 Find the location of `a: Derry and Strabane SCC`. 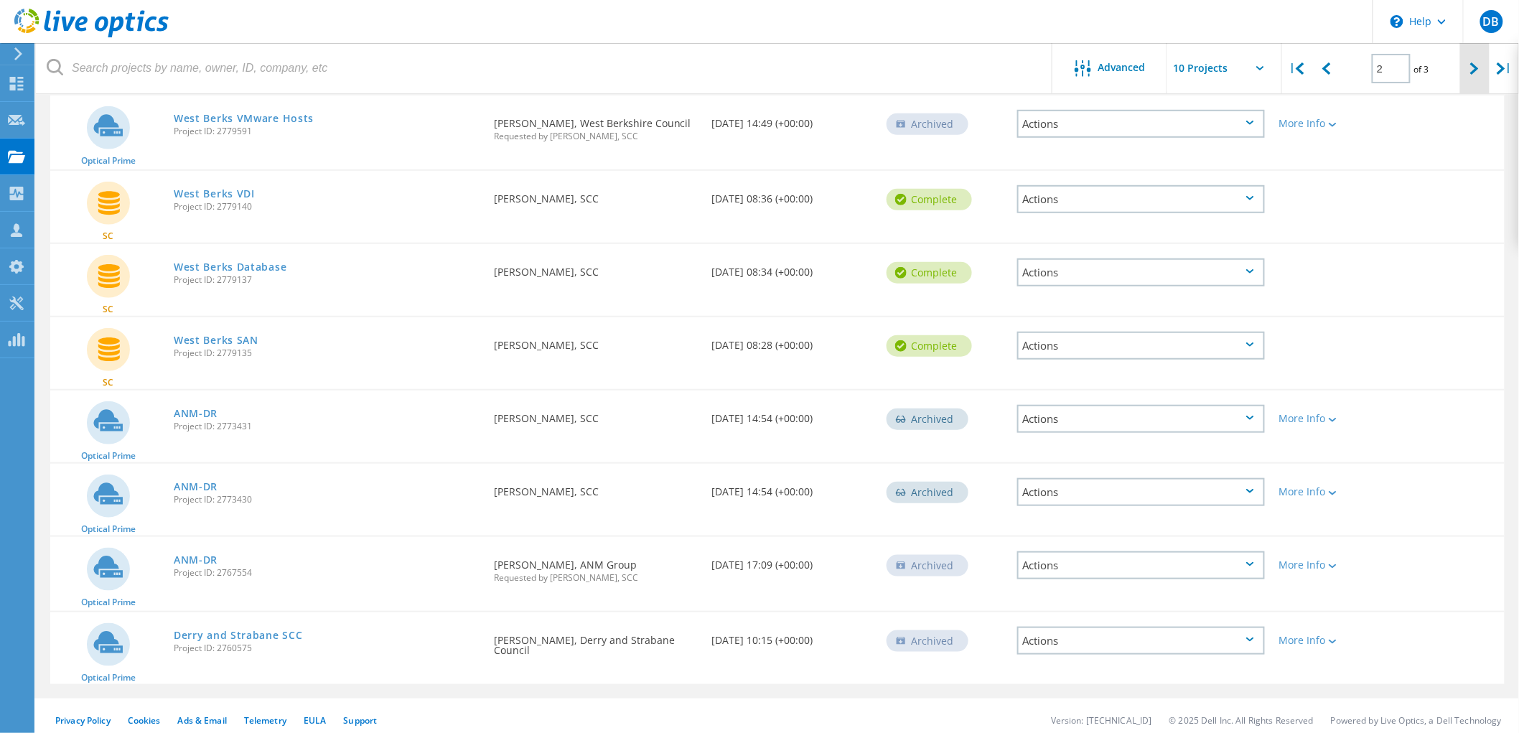

a: Derry and Strabane SCC is located at coordinates (238, 635).